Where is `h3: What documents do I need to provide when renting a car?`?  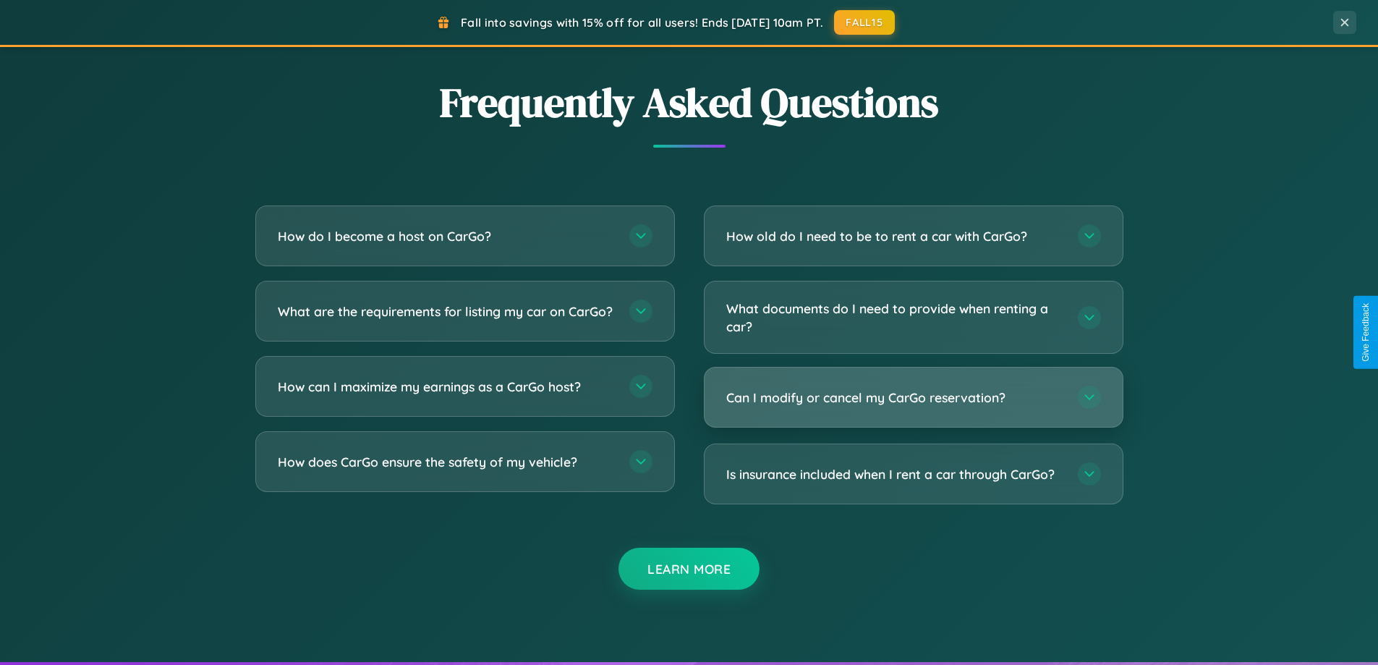 h3: What documents do I need to provide when renting a car? is located at coordinates (895, 317).